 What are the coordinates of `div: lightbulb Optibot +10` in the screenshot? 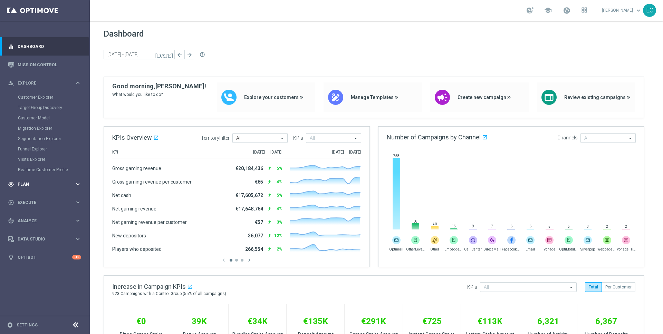 It's located at (45, 258).